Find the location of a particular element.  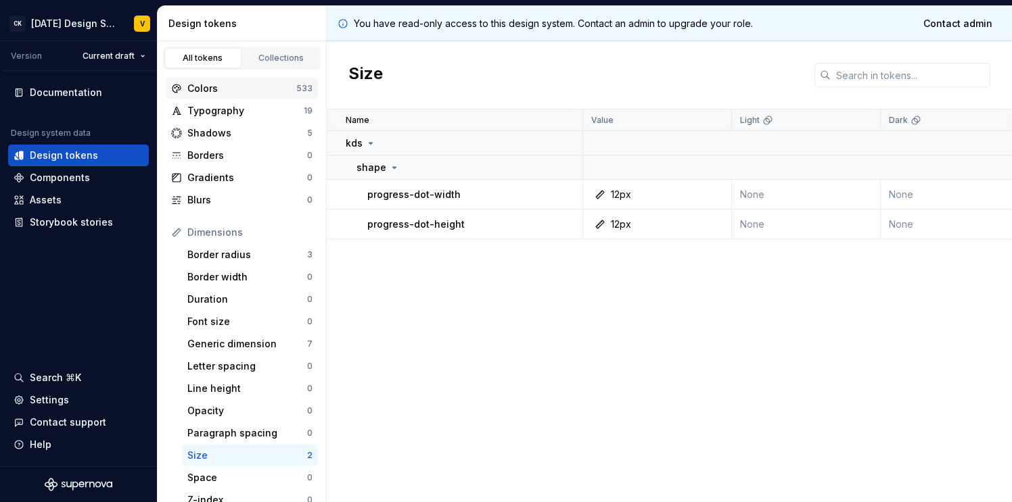

a: Line height0 is located at coordinates (249, 389).